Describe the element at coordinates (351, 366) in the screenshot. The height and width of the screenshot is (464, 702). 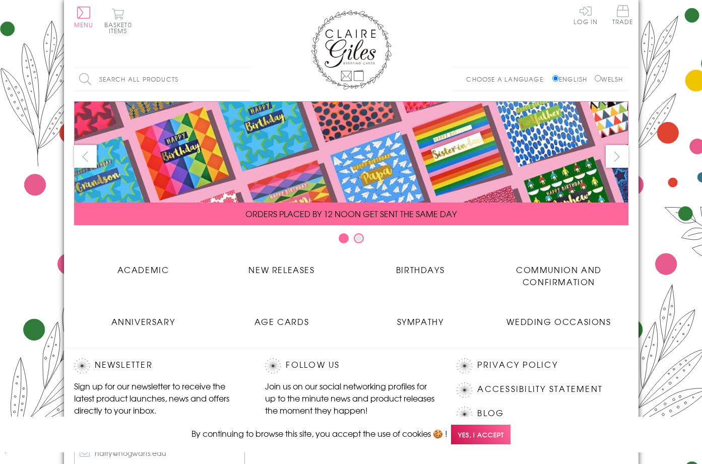
I see `h2: Follow Us` at that location.